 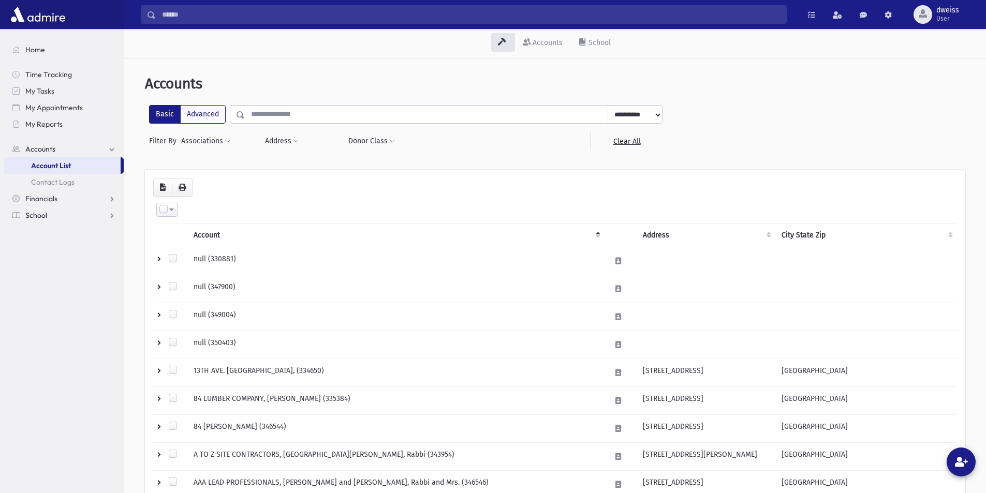 What do you see at coordinates (598, 42) in the screenshot?
I see `div: School` at bounding box center [598, 42].